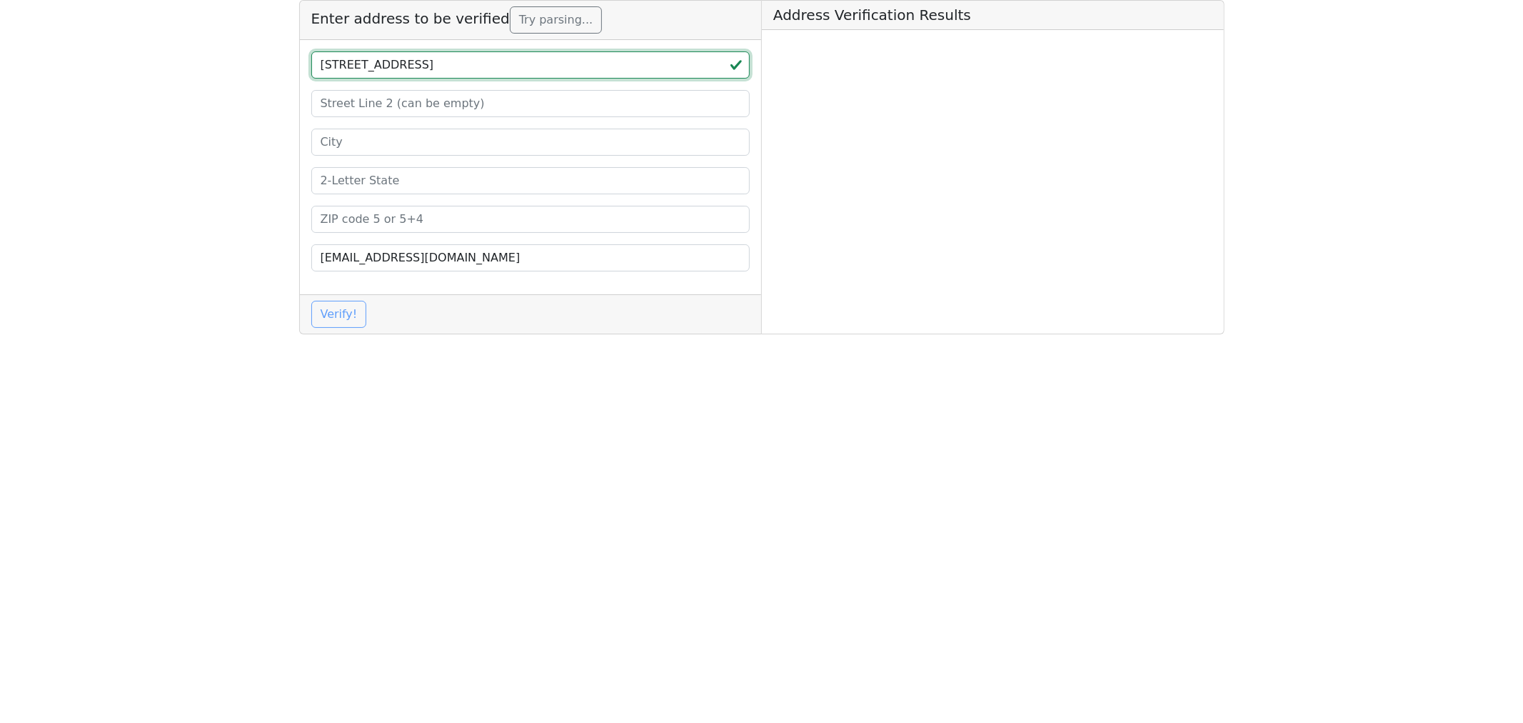 This screenshot has height=723, width=1523. What do you see at coordinates (530, 20) in the screenshot?
I see `h5: Enter address to be verified` at bounding box center [530, 20].